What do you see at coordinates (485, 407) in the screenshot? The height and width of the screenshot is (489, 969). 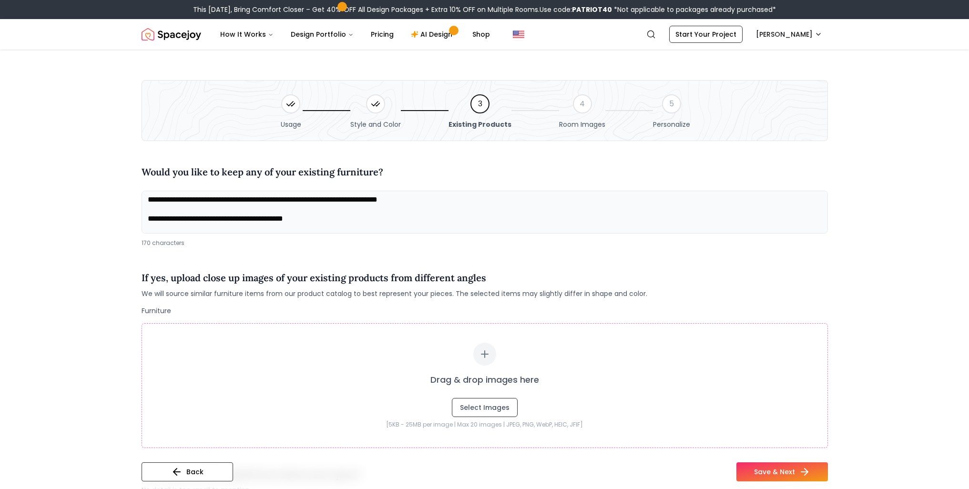 I see `button: Select Images` at bounding box center [485, 407].